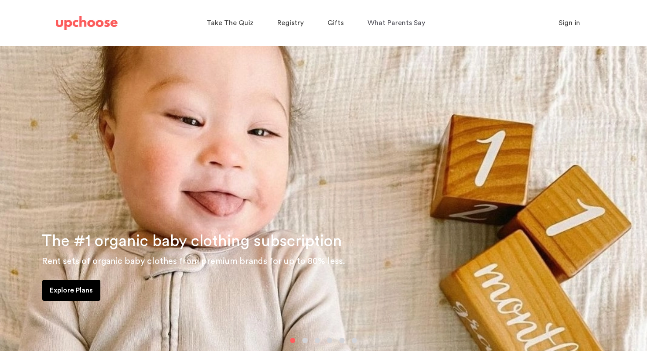 Image resolution: width=647 pixels, height=351 pixels. I want to click on a: Explore Plans, so click(71, 290).